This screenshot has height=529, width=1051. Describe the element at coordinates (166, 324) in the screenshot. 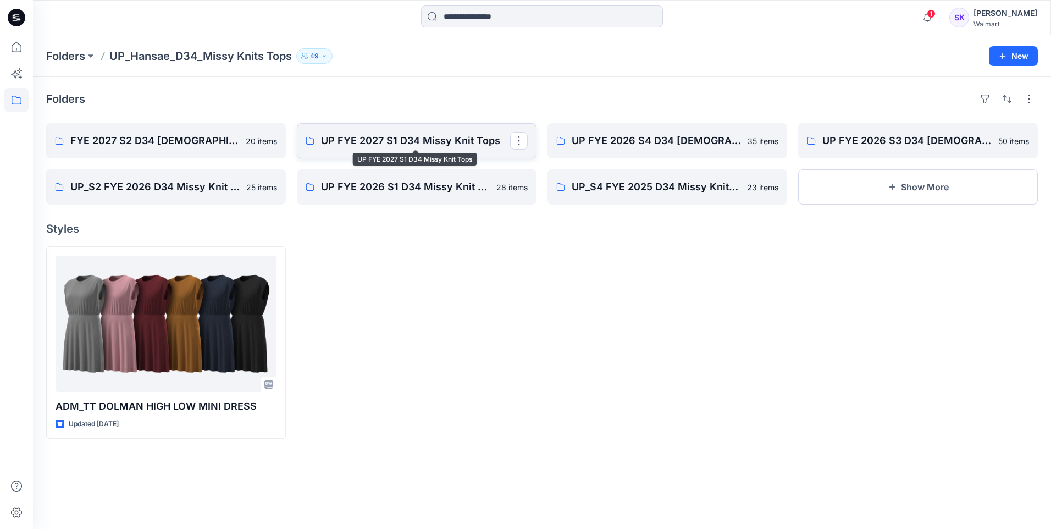

I see `a: ADM_TT DOLMAN HIGH LOW MINI DRESS` at that location.